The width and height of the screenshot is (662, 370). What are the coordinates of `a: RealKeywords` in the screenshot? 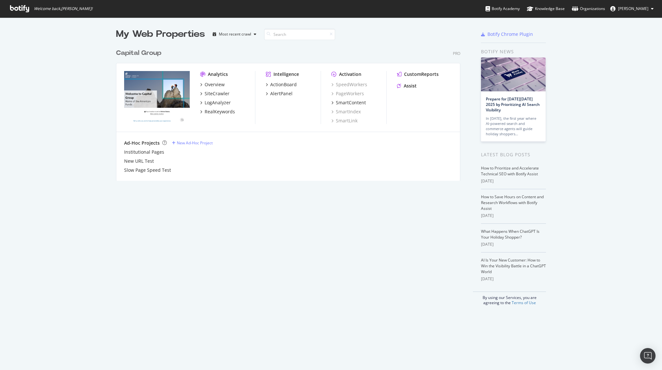 It's located at (218, 112).